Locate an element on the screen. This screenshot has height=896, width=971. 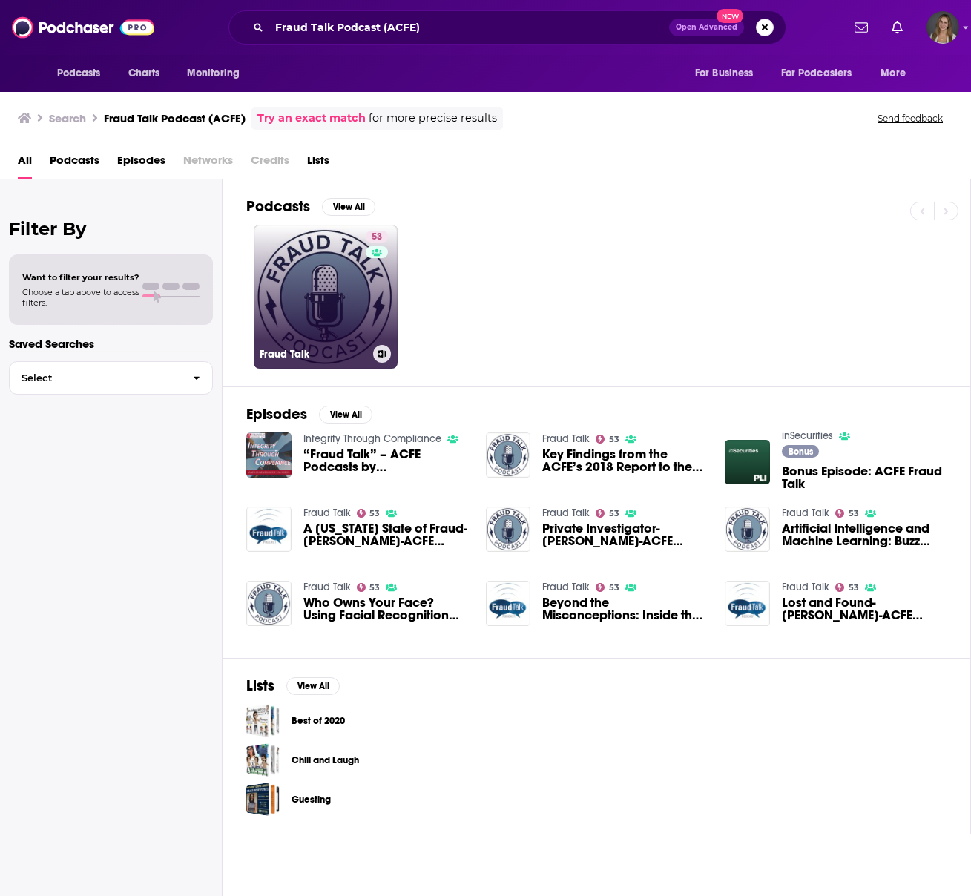
a: Podchaser - Follow, Share and Rate Podcasts is located at coordinates (83, 27).